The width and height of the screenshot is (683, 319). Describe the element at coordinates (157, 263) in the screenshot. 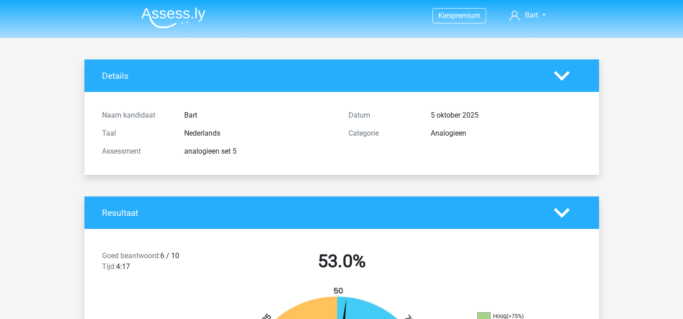

I see `div: 6 / 10 4:17` at that location.